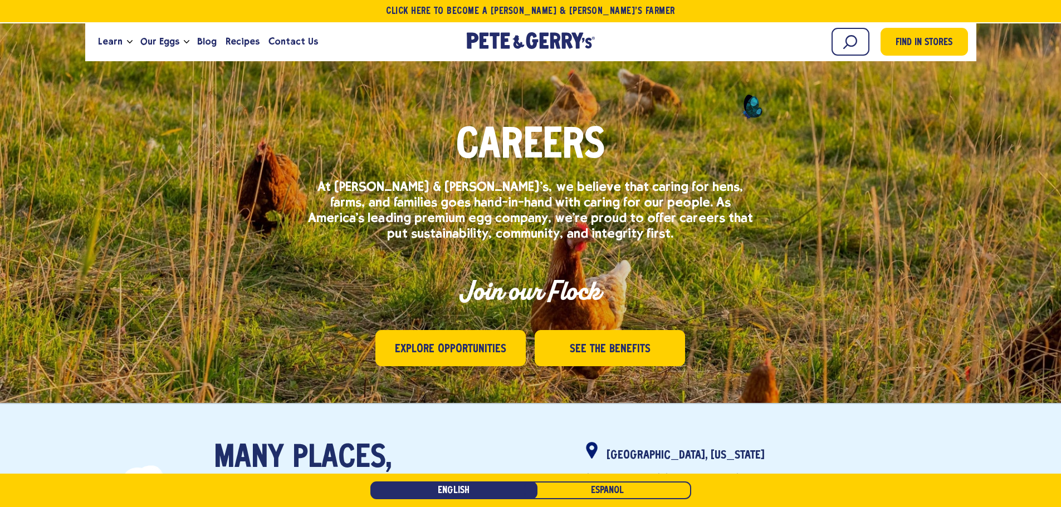  Describe the element at coordinates (293, 41) in the screenshot. I see `span: Contact Us` at that location.